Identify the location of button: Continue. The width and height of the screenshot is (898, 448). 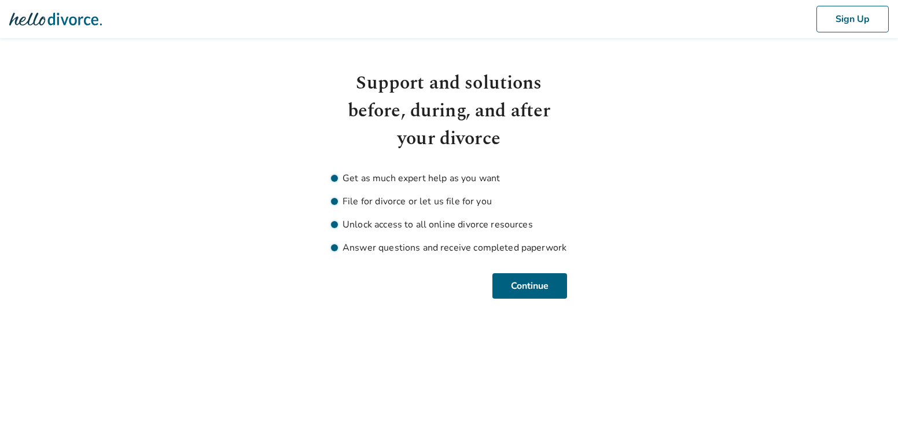
(529, 286).